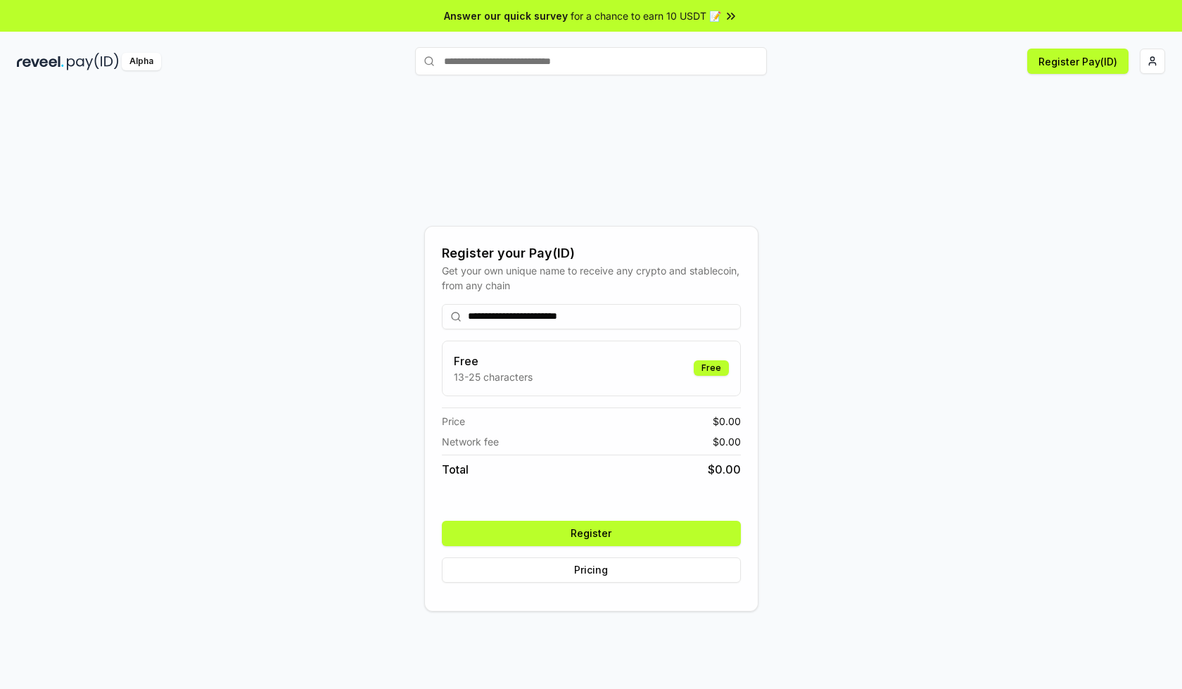 The image size is (1182, 689). I want to click on span: for a chance to earn 10 USDT 📝, so click(646, 15).